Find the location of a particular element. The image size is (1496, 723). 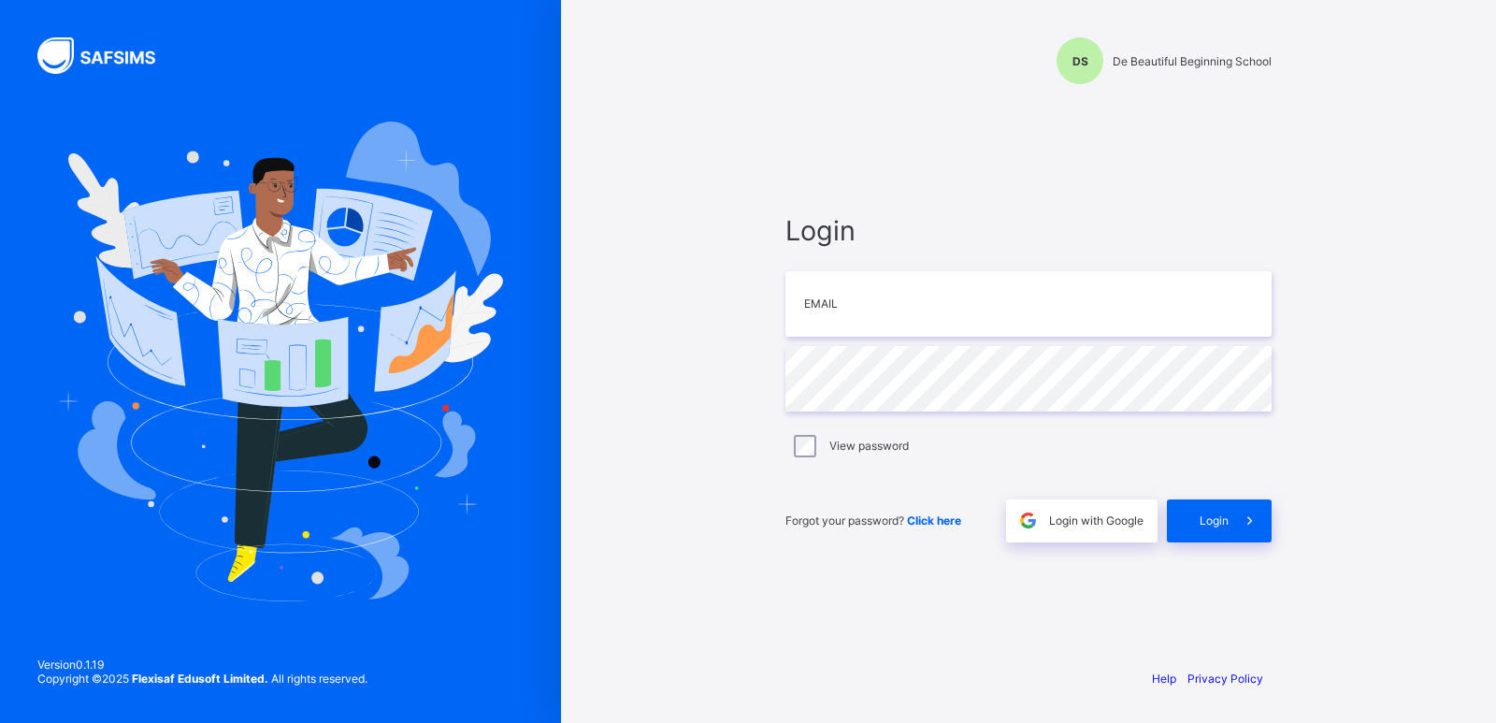

a: Click here is located at coordinates (934, 520).